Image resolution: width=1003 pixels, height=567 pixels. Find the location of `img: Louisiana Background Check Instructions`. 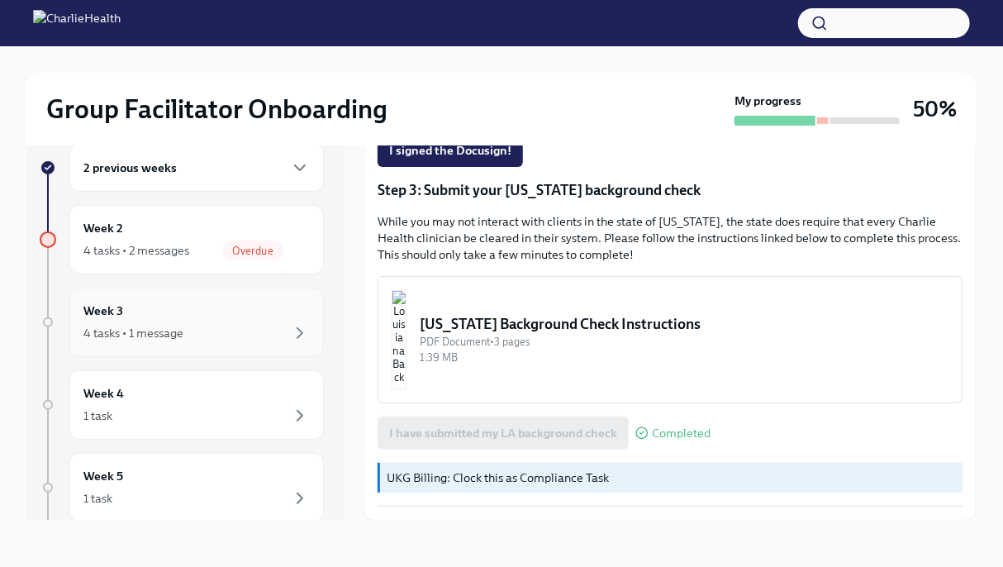

img: Louisiana Background Check Instructions is located at coordinates (399, 340).